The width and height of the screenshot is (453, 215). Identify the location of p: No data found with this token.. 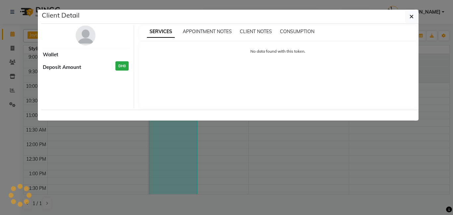
(278, 51).